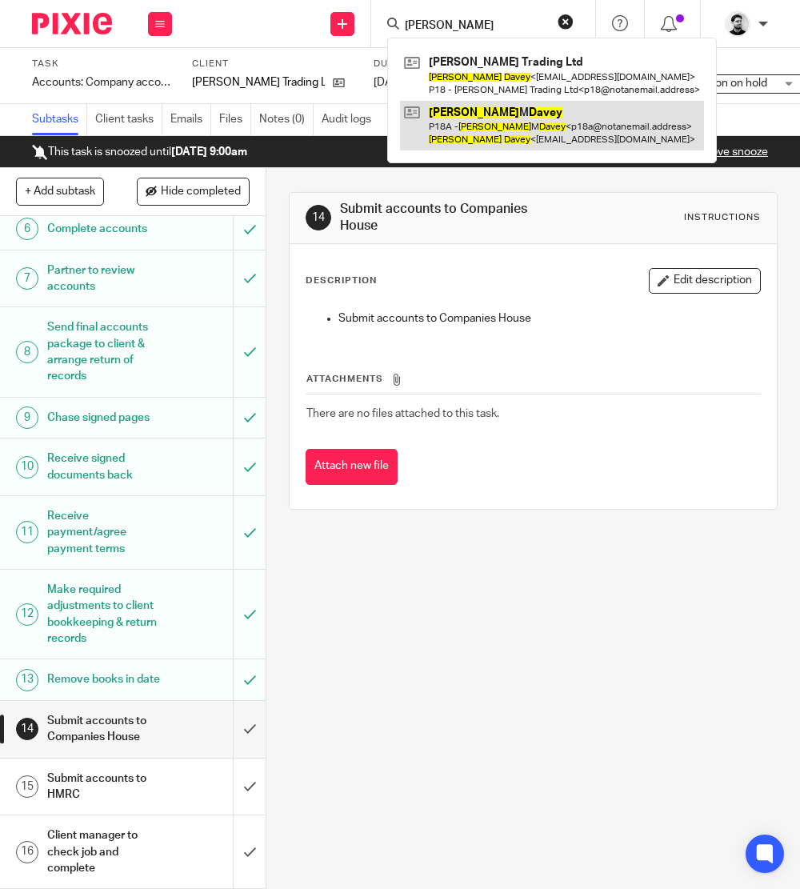 Image resolution: width=800 pixels, height=889 pixels. Describe the element at coordinates (104, 467) in the screenshot. I see `h1: Receive signed documents back` at that location.